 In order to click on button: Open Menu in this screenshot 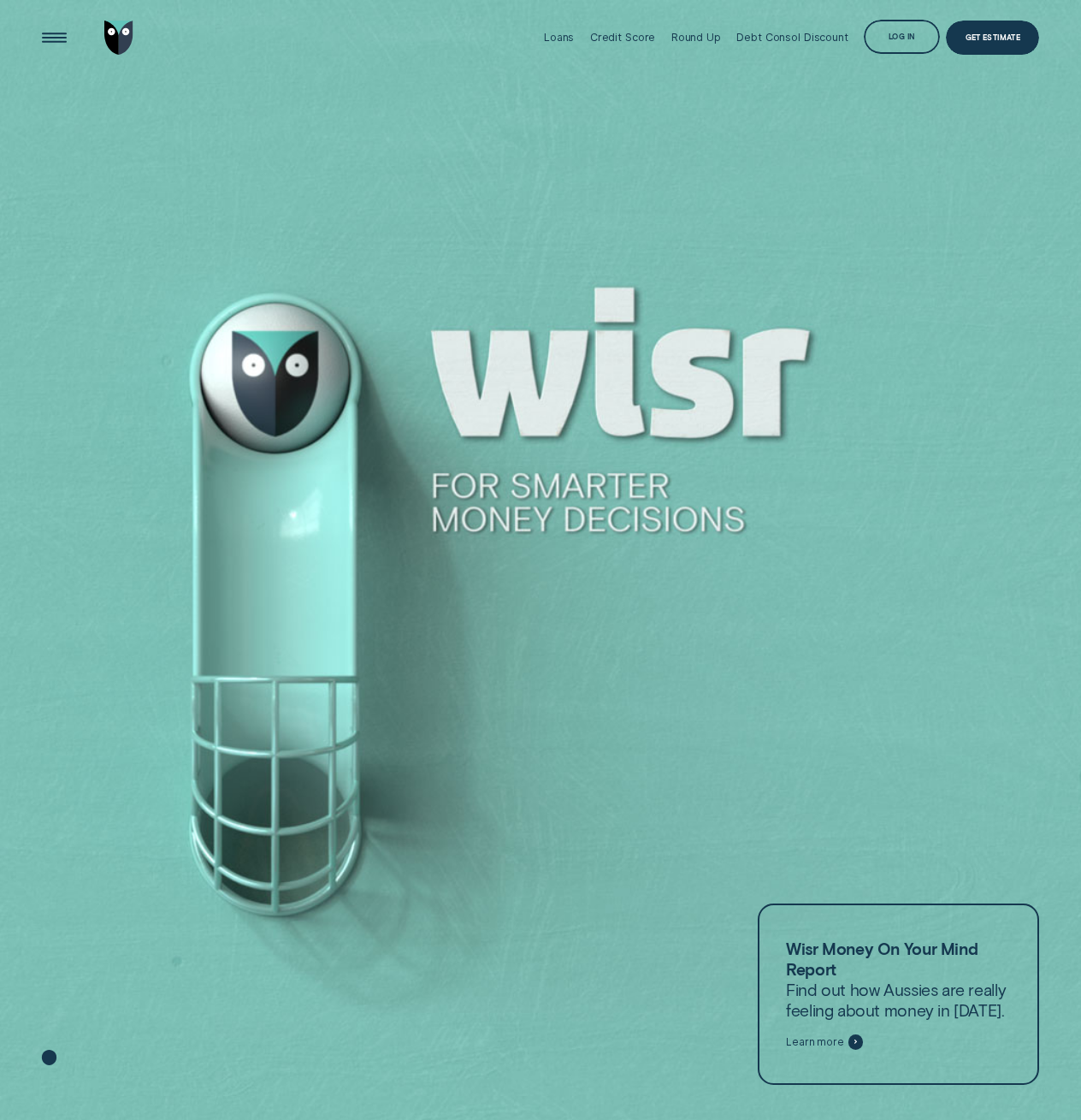, I will do `click(55, 38)`.